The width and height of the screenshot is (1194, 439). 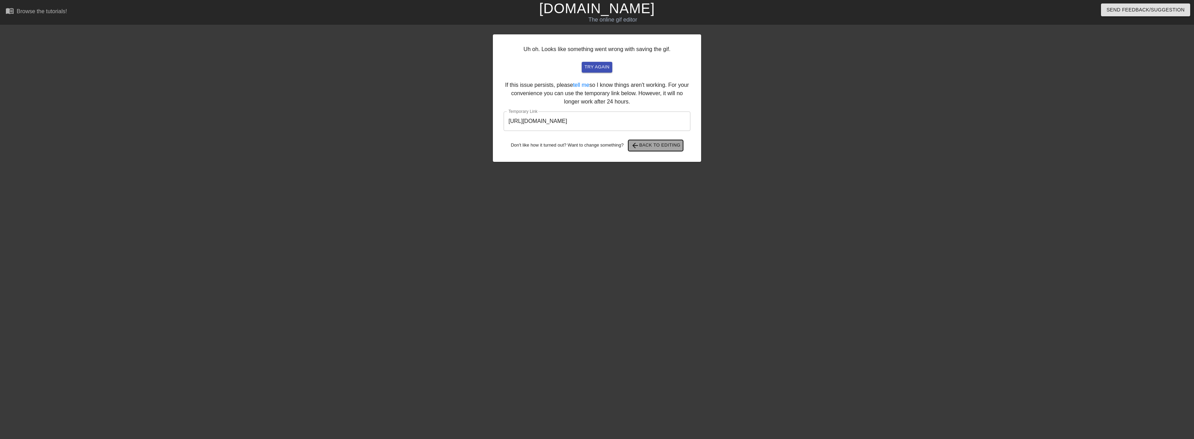 What do you see at coordinates (635, 145) in the screenshot?
I see `span: arrow_back` at bounding box center [635, 145].